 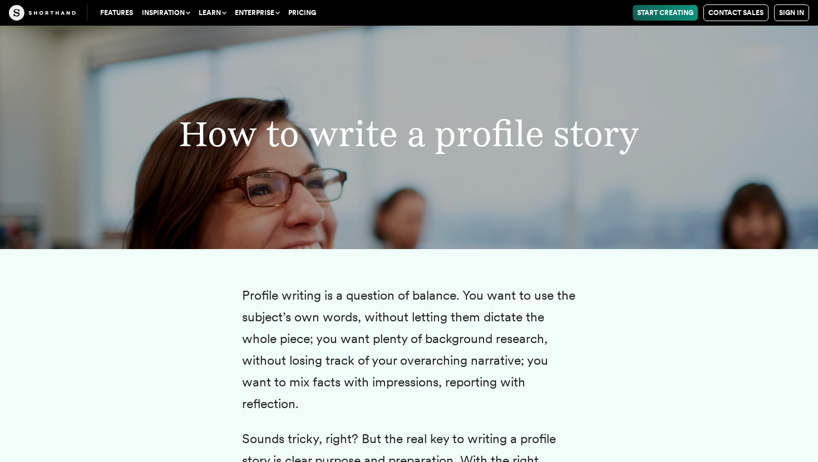 I want to click on a: Start Creating, so click(x=665, y=13).